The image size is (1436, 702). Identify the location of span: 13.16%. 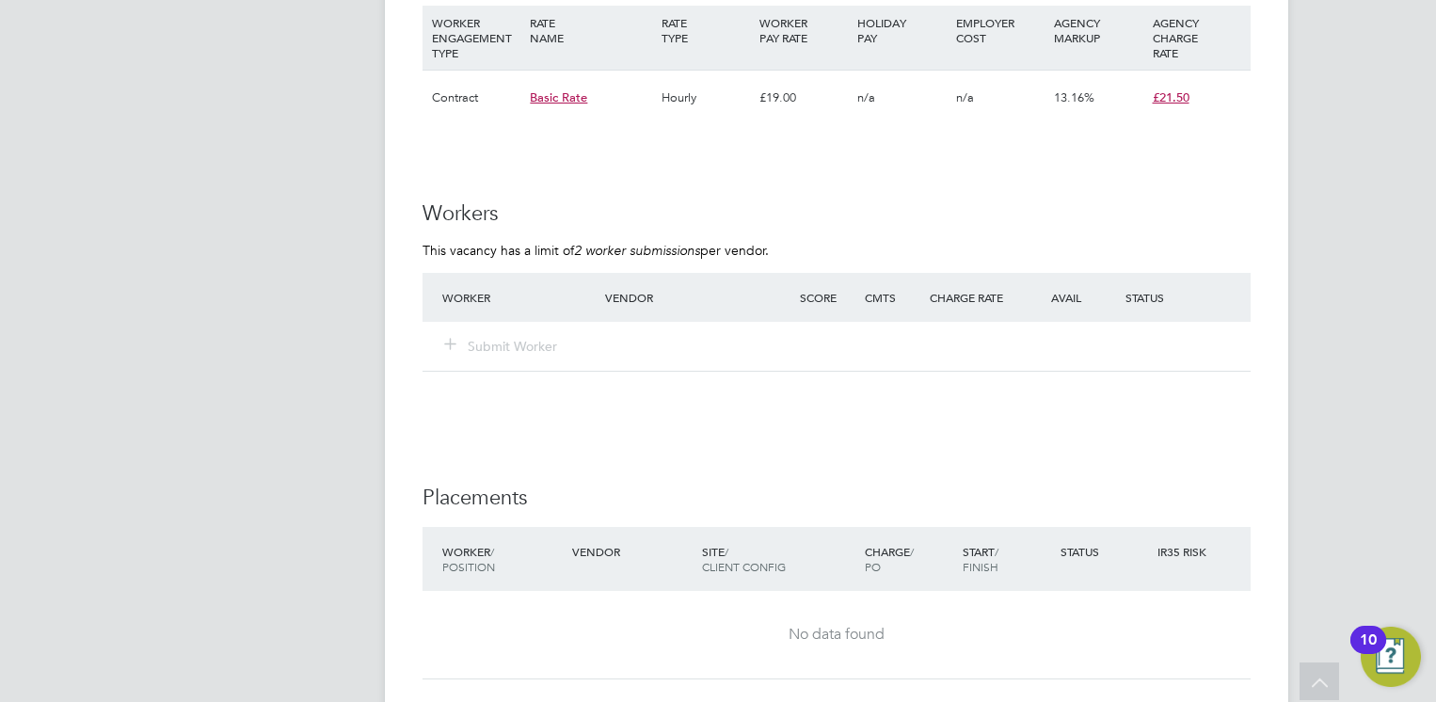
(1074, 97).